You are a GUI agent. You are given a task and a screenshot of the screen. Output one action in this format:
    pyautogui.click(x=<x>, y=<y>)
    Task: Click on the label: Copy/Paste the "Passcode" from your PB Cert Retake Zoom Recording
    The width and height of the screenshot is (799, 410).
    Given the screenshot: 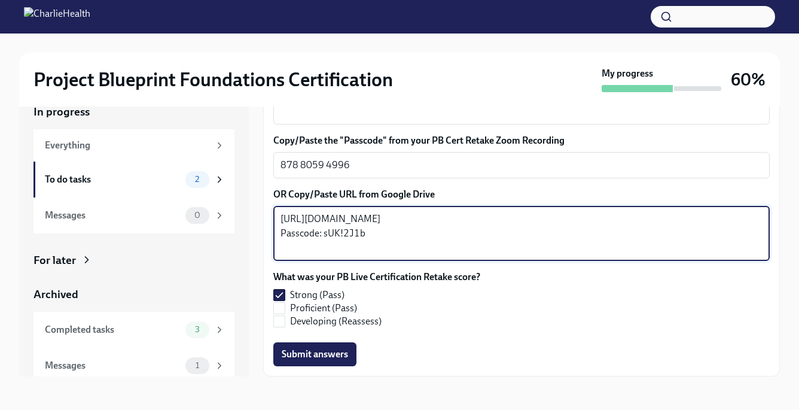 What is the action you would take?
    pyautogui.click(x=521, y=140)
    